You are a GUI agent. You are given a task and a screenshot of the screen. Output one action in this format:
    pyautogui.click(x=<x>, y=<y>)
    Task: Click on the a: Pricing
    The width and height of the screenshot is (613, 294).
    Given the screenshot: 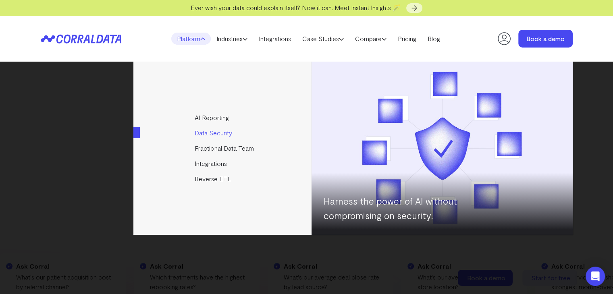 What is the action you would take?
    pyautogui.click(x=407, y=39)
    